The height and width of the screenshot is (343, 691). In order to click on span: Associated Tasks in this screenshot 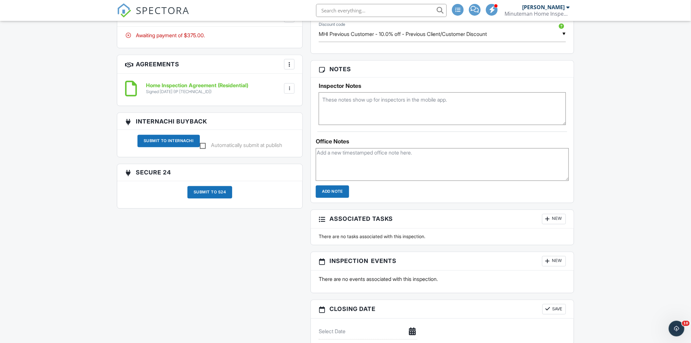, I will do `click(361, 219)`.